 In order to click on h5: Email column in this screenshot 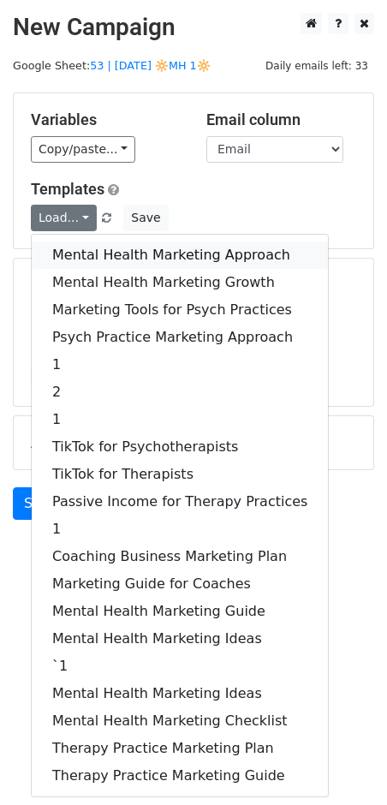, I will do `click(281, 120)`.